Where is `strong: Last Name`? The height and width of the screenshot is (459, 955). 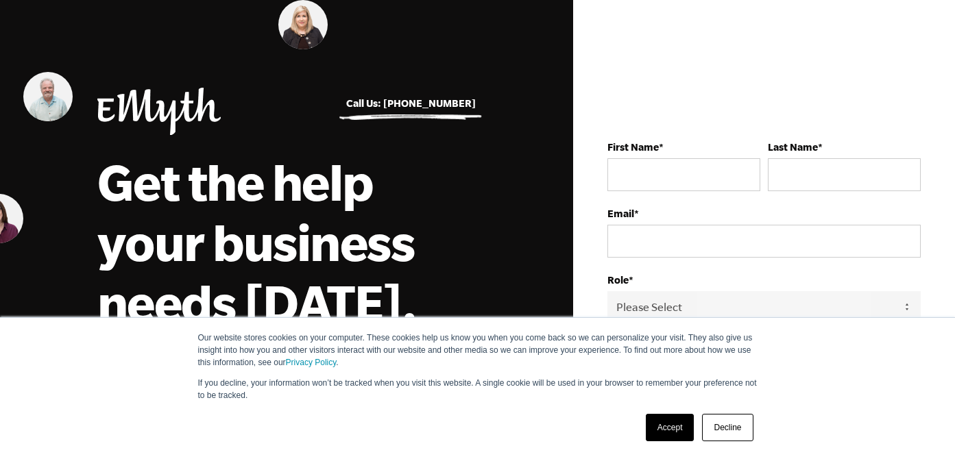
strong: Last Name is located at coordinates (792, 147).